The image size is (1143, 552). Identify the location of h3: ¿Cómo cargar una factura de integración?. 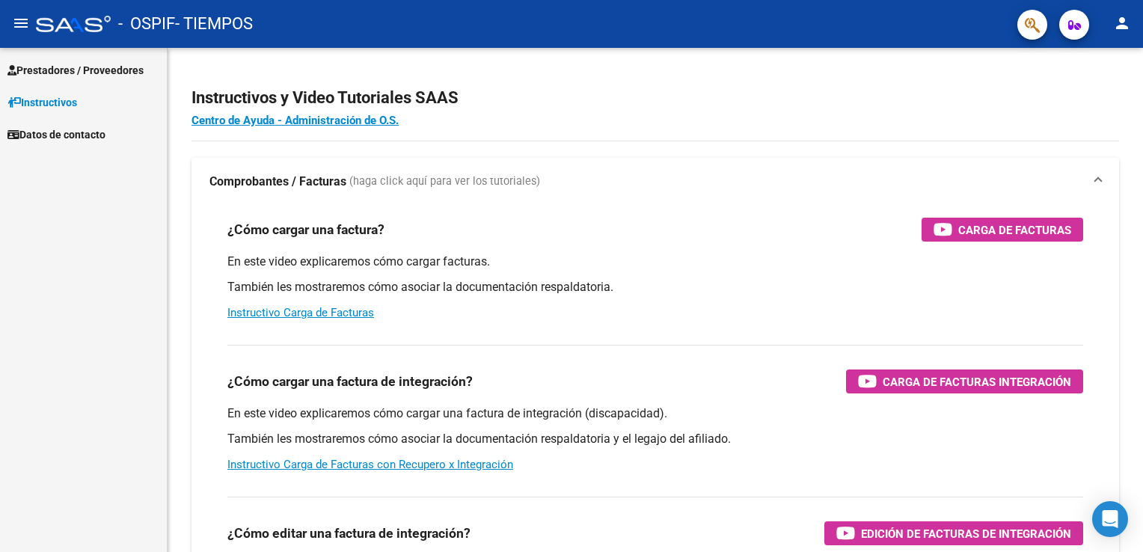
(350, 382).